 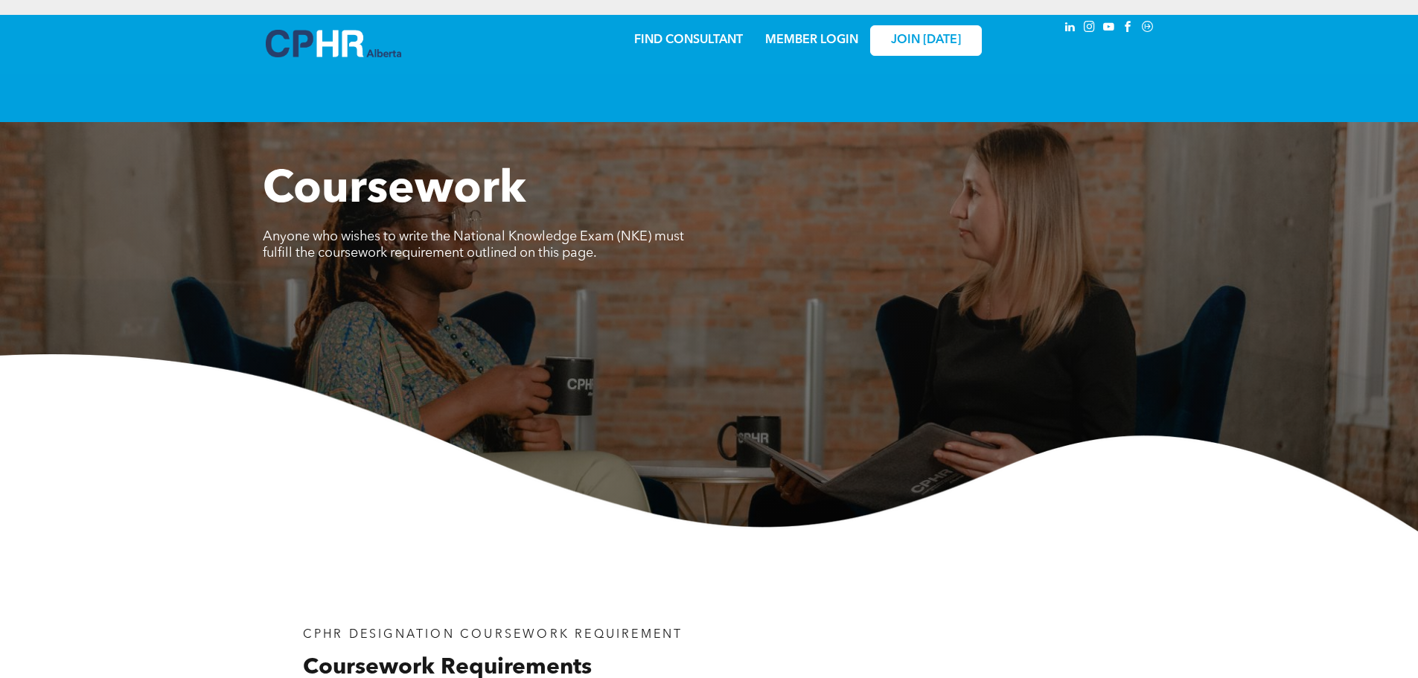 I want to click on a: Social network, so click(x=1148, y=28).